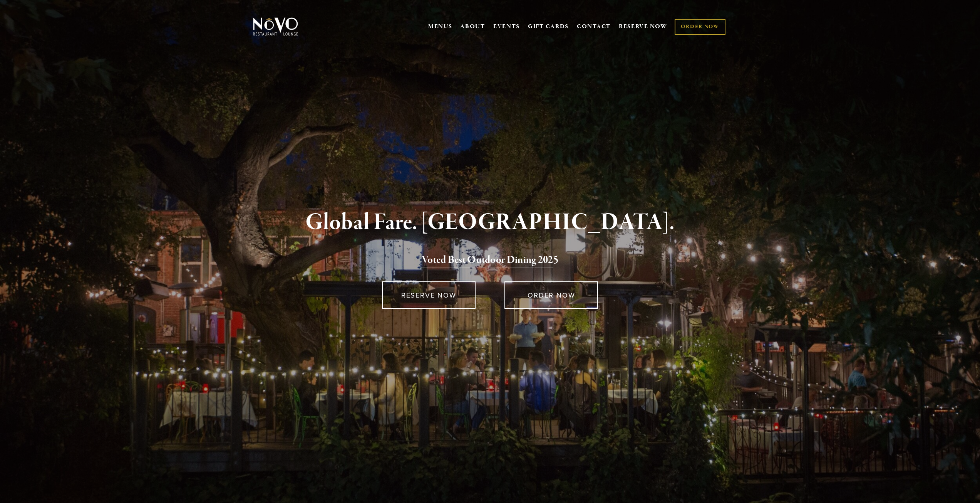  I want to click on a: CONTACT, so click(594, 27).